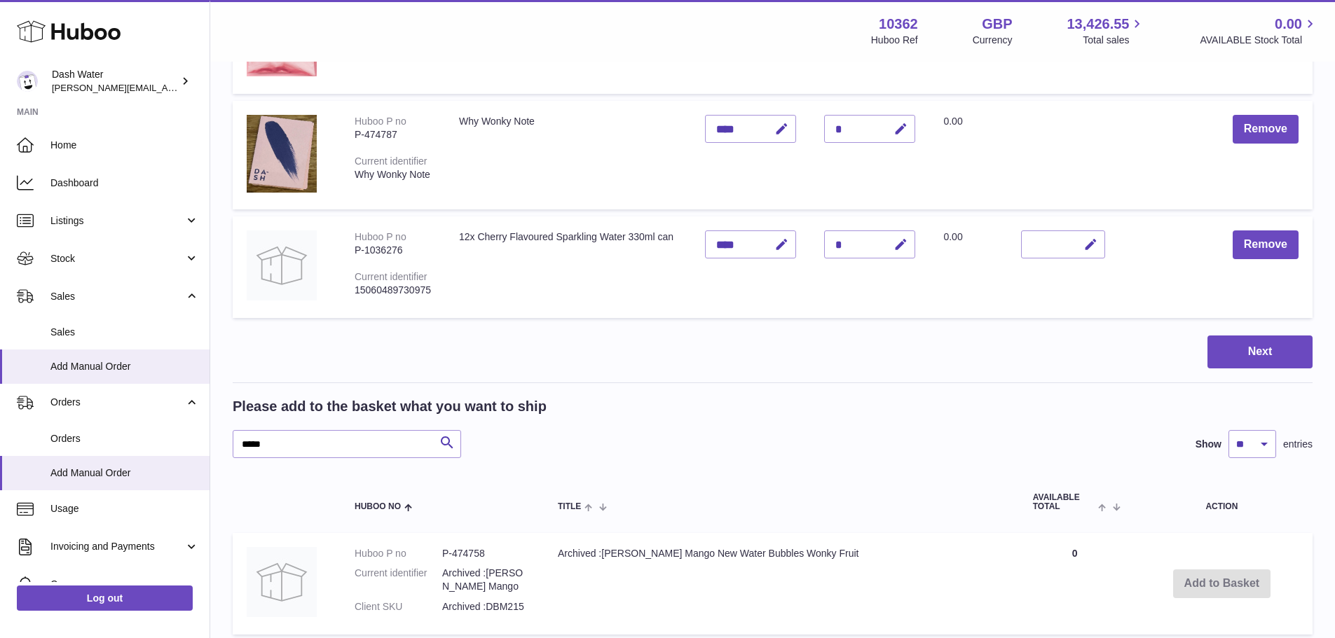  Describe the element at coordinates (1208, 444) in the screenshot. I see `label: Show` at that location.